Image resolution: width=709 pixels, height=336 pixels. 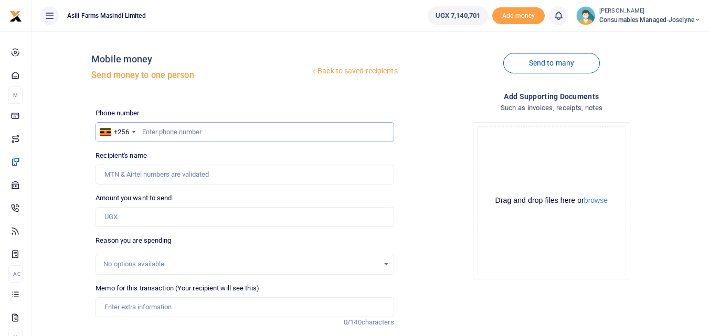 I want to click on li: M, so click(x=15, y=95).